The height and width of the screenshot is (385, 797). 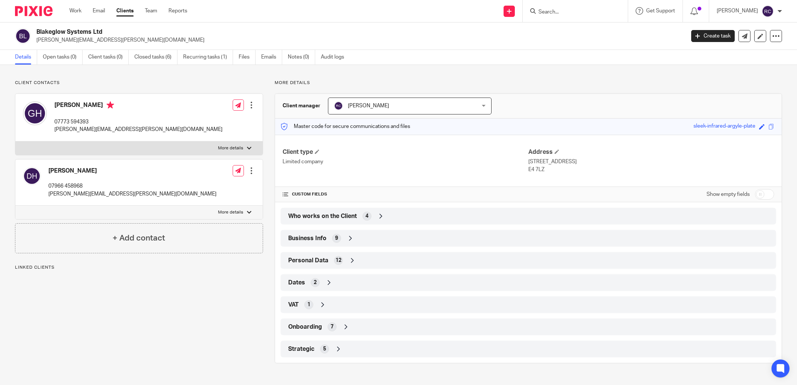 I want to click on p: Linked clients, so click(x=139, y=267).